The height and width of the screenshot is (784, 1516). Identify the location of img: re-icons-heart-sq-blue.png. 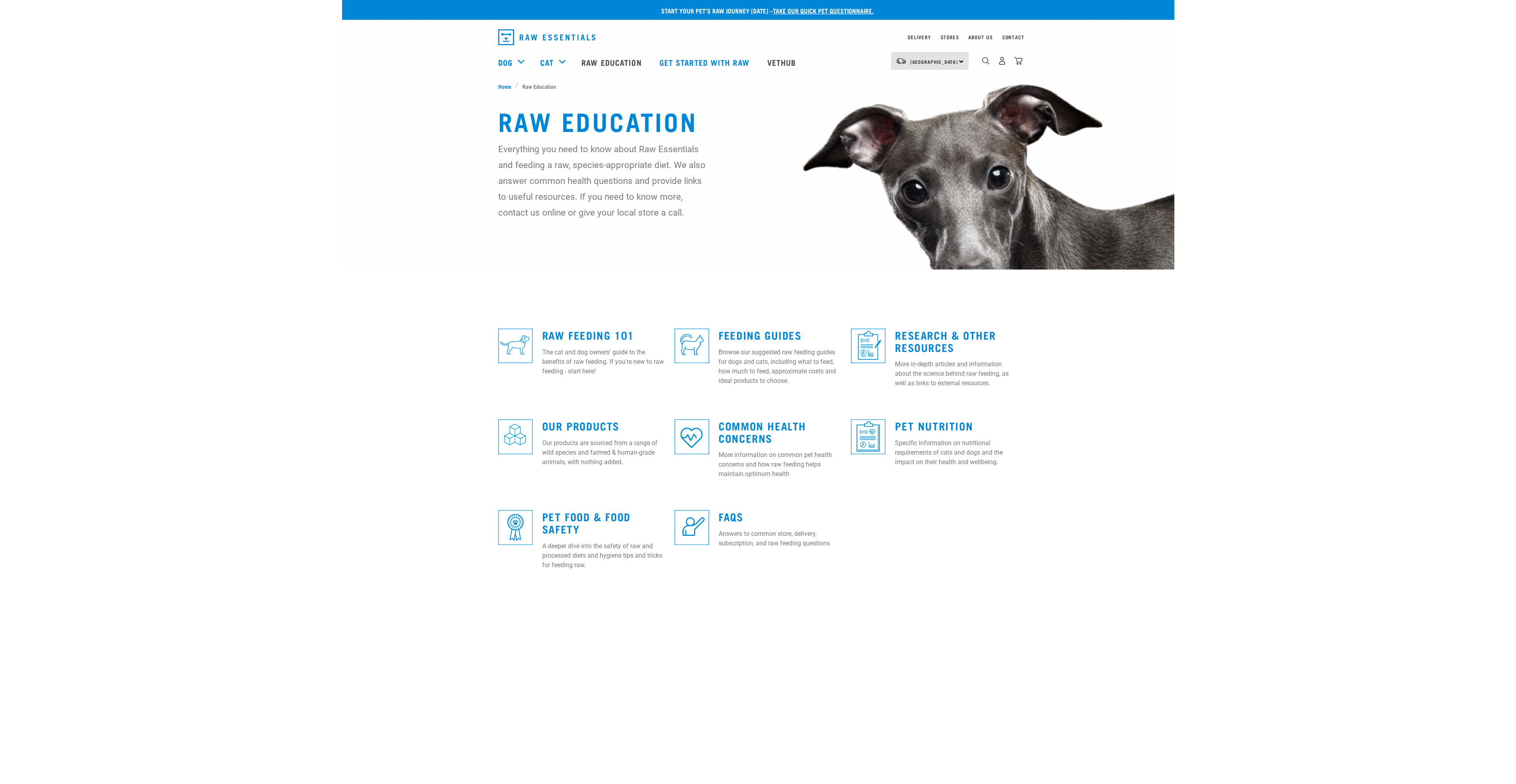
(692, 436).